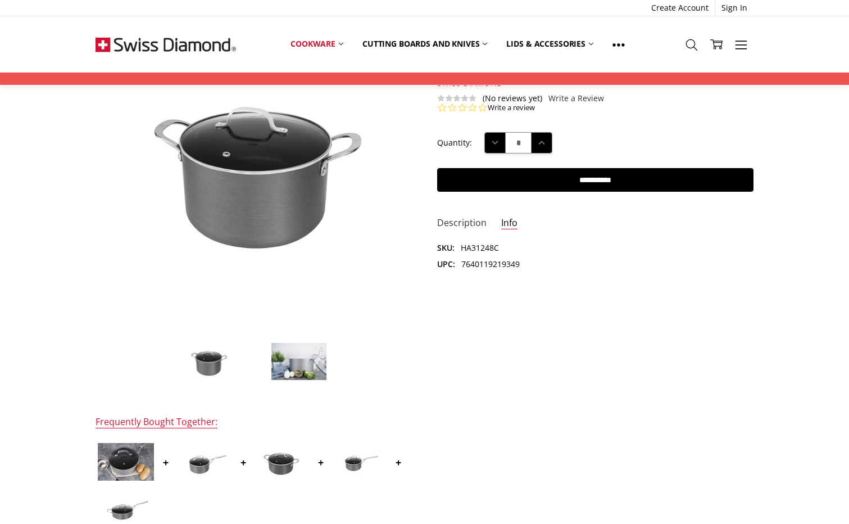  I want to click on label: Quantity:, so click(455, 143).